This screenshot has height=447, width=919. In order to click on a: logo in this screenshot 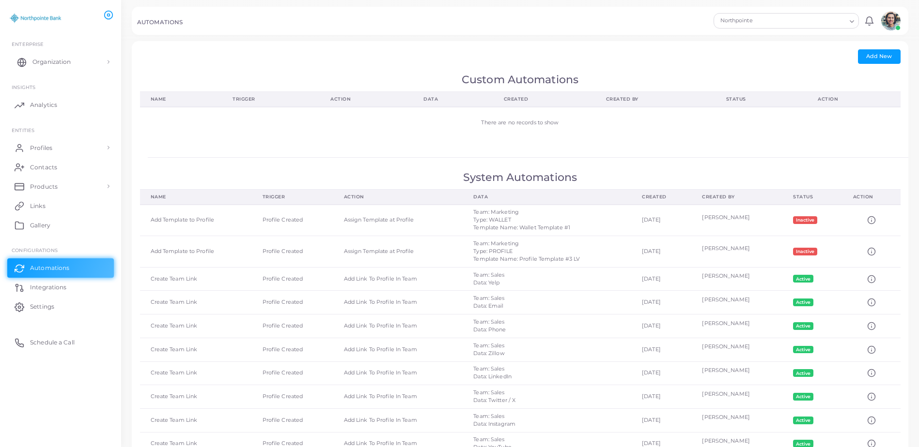, I will do `click(35, 18)`.